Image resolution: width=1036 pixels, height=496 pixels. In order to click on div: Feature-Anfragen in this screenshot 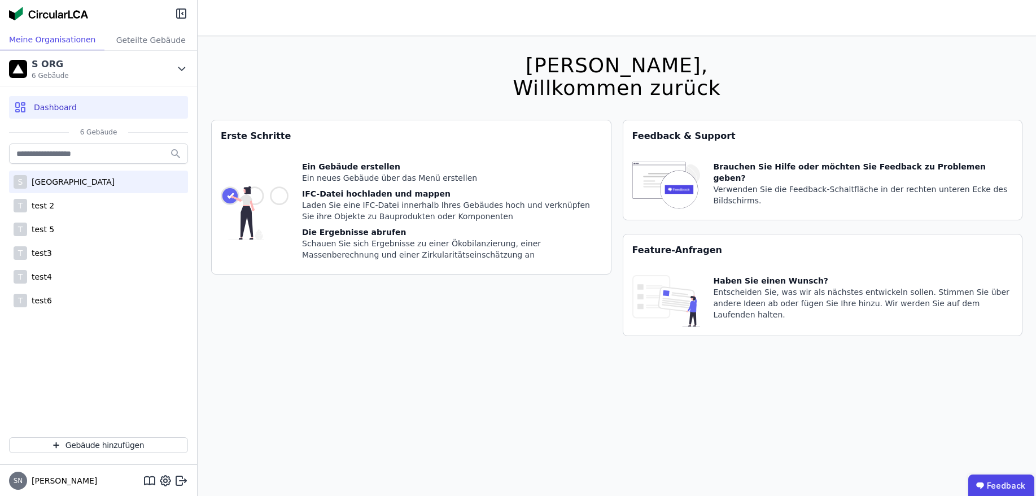, I will do `click(823, 250)`.